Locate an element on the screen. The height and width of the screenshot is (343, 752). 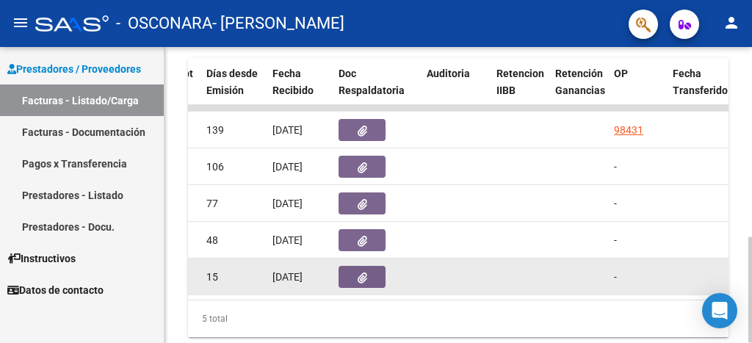
span: 139 is located at coordinates (215, 130).